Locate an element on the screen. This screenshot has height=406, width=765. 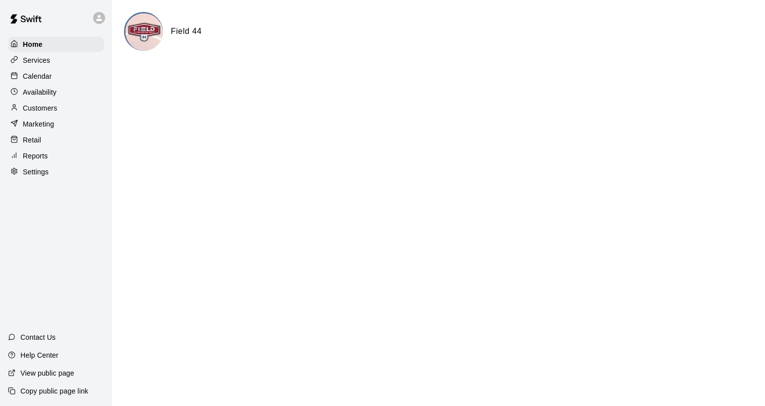
div: Settings is located at coordinates (56, 172).